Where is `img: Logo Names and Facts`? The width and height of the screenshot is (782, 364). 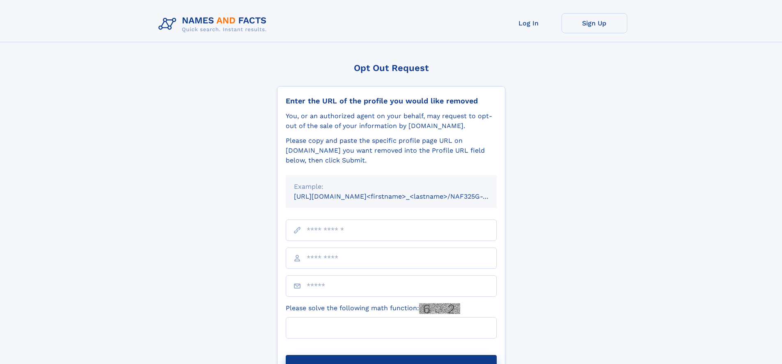 img: Logo Names and Facts is located at coordinates (214, 24).